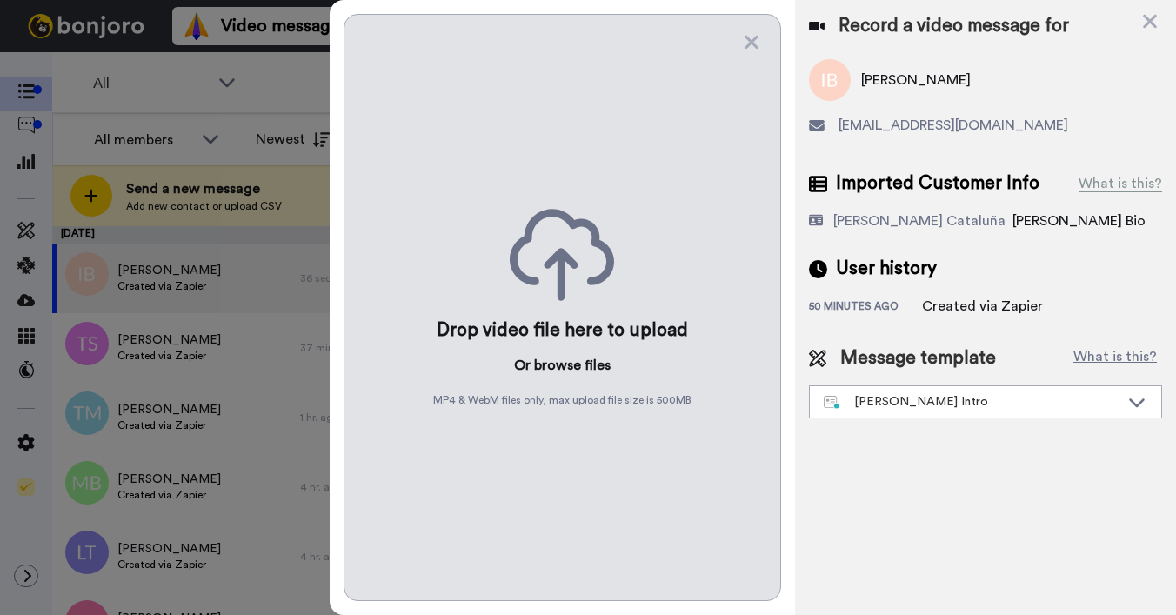  What do you see at coordinates (982, 306) in the screenshot?
I see `div: Created via Zapier` at bounding box center [982, 306].